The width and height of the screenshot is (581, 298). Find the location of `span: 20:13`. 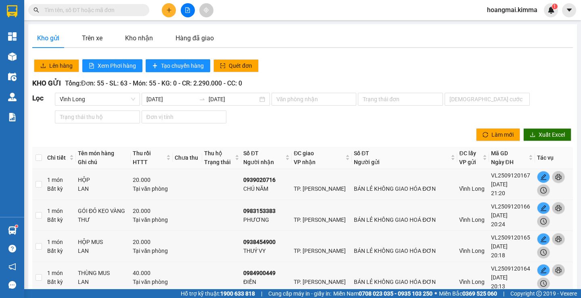

span: 20:13 is located at coordinates (498, 287).